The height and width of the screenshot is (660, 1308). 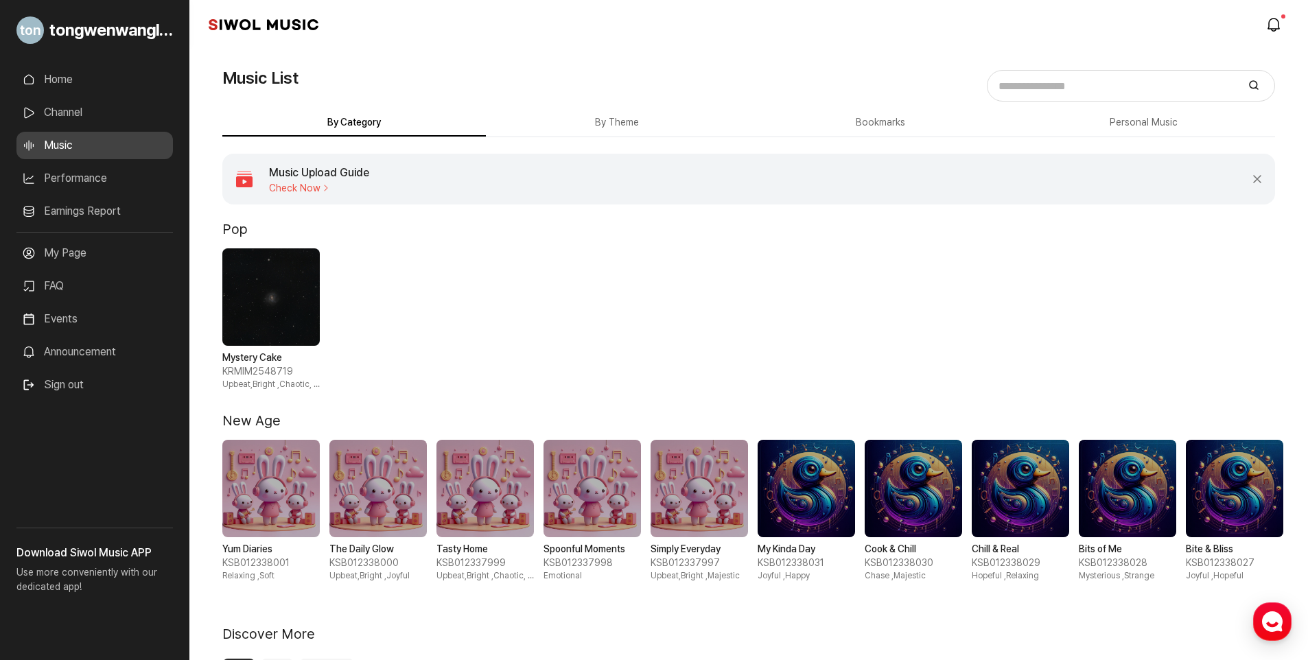 What do you see at coordinates (378, 511) in the screenshot?
I see `div: 2 / 10` at bounding box center [378, 511].